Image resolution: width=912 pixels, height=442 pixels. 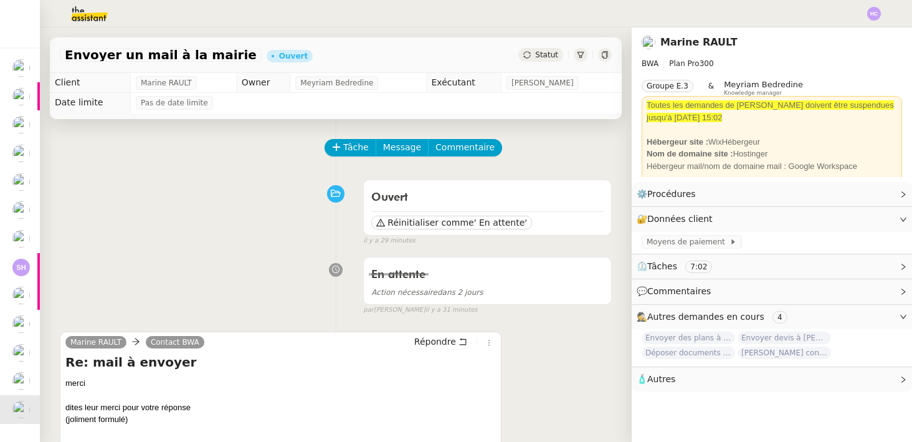 I want to click on div: ⏲️Tâches 7:02, so click(x=772, y=266).